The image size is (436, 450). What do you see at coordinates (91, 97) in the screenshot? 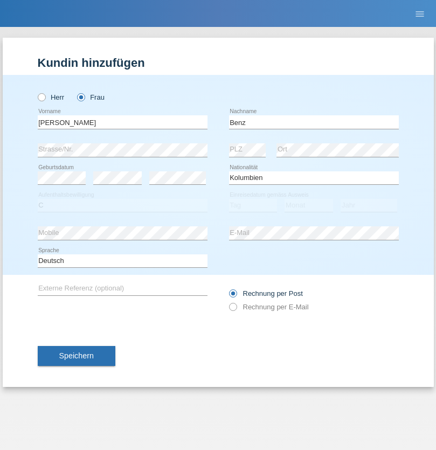
I see `label: Frau` at bounding box center [91, 97].